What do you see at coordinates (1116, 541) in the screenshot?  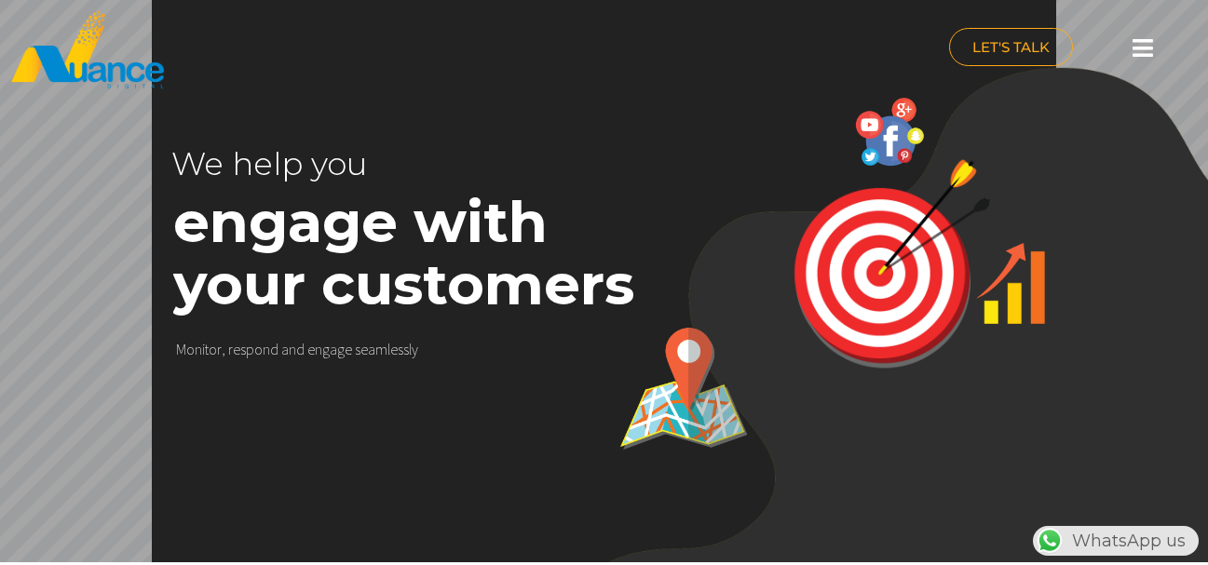 I see `div: WhatsApp us` at bounding box center [1116, 541].